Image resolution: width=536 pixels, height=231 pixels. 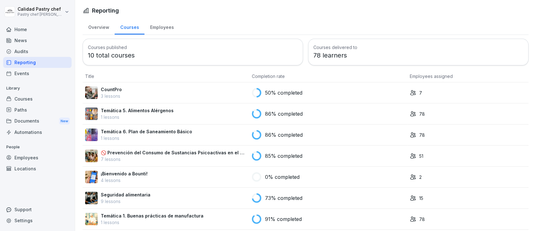 What do you see at coordinates (146, 131) in the screenshot?
I see `p: Temática 6. Plan de Saneamiento Básico` at bounding box center [146, 131].